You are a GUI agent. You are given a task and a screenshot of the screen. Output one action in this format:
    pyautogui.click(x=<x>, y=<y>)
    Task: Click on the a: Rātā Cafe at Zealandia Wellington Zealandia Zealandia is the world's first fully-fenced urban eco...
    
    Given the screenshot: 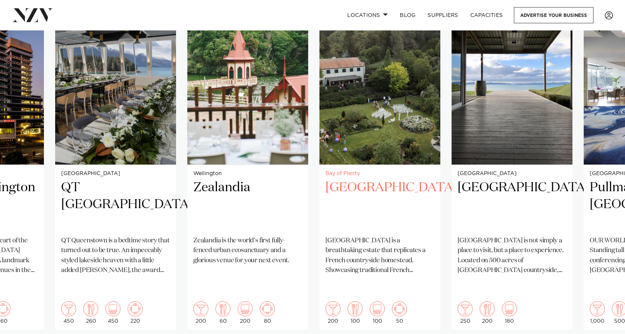 What is the action you would take?
    pyautogui.click(x=248, y=166)
    